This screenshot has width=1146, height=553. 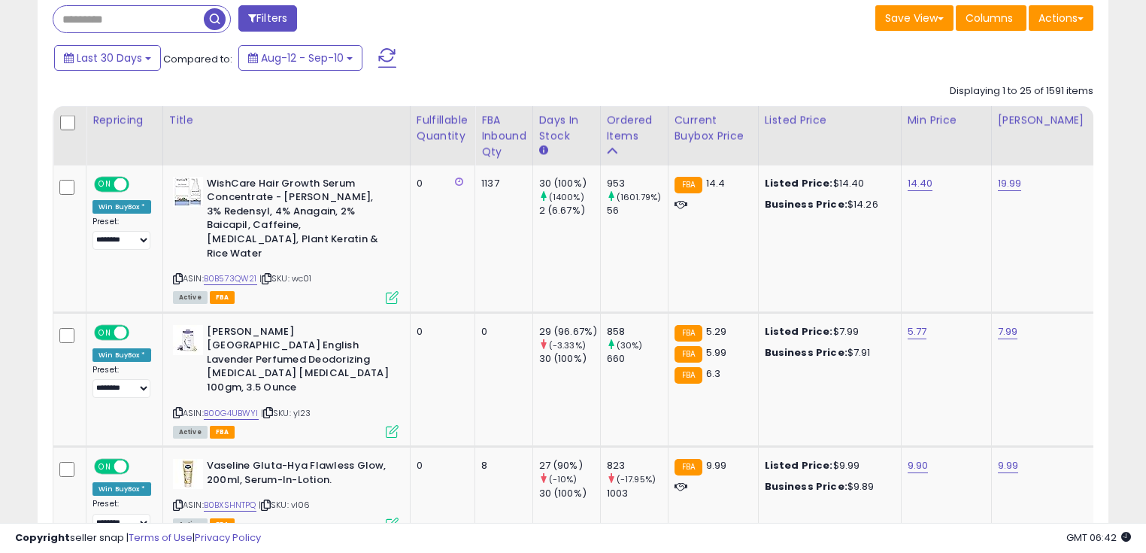 I want to click on small: Days In Stock., so click(x=544, y=150).